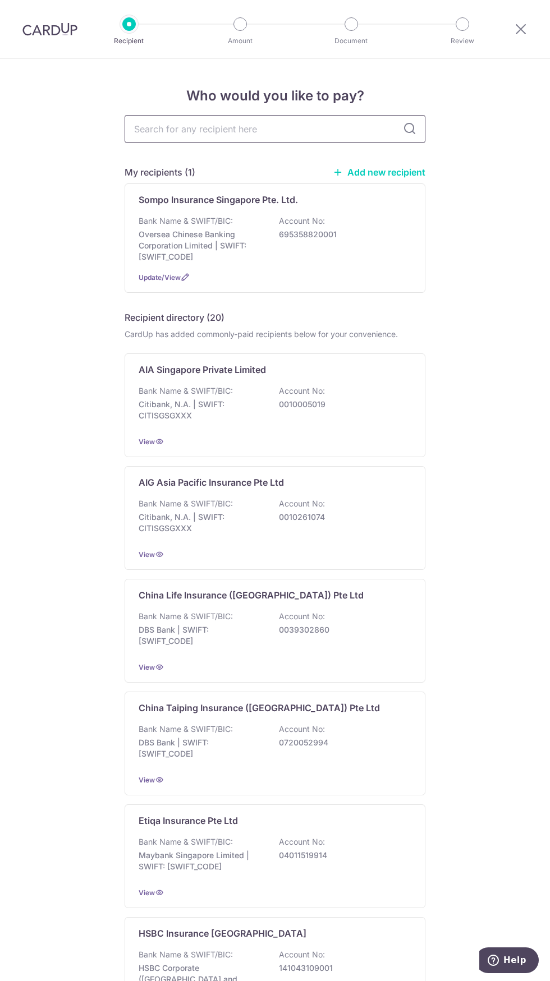  Describe the element at coordinates (341, 742) in the screenshot. I see `p: 0720052994` at that location.